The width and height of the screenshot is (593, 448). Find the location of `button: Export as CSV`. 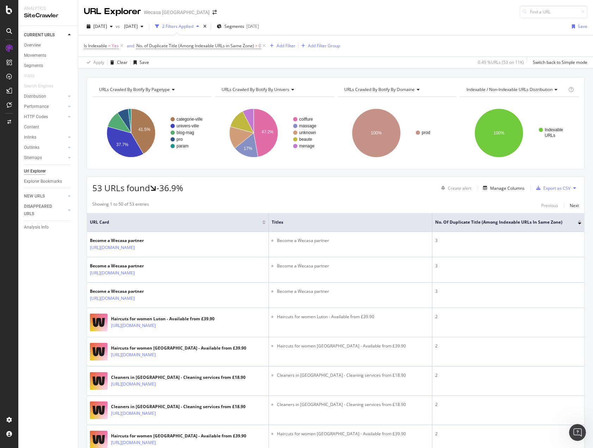

button: Export as CSV is located at coordinates (552, 188).